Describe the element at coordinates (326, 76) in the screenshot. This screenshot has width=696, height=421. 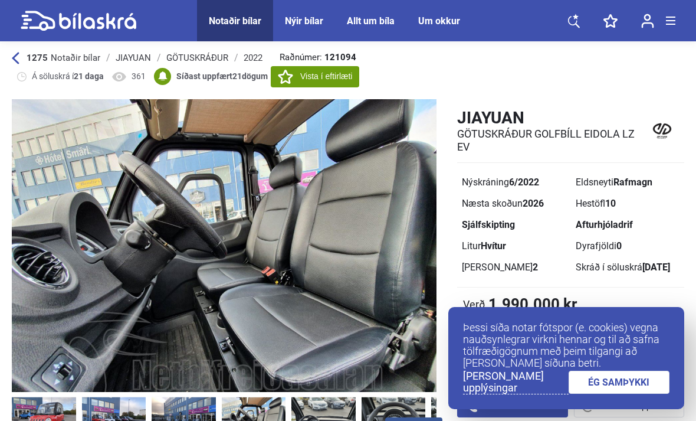
I see `span: Vista í eftirlæti` at that location.